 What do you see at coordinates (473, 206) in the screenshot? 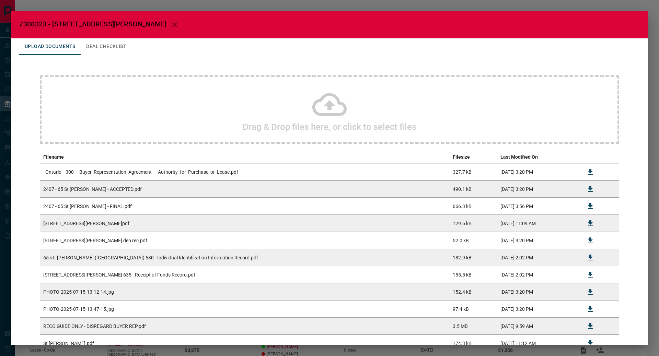
I see `td: 666.3 kB` at bounding box center [473, 206].